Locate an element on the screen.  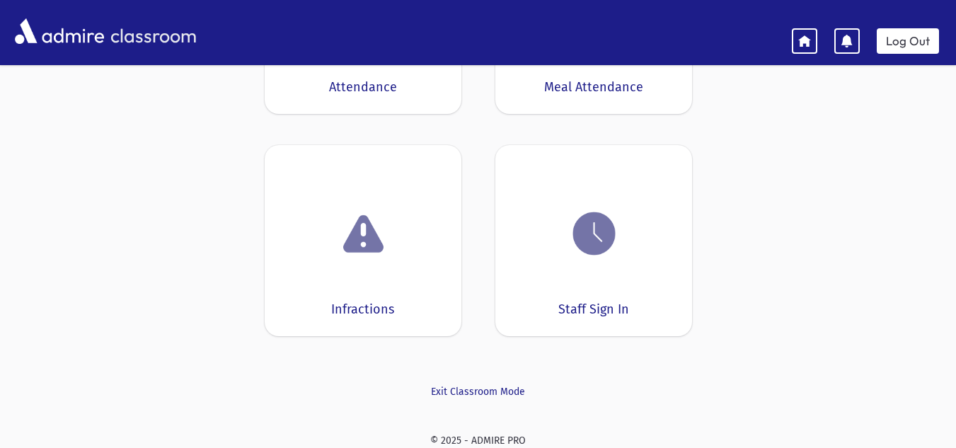
div: Attendance is located at coordinates (363, 87).